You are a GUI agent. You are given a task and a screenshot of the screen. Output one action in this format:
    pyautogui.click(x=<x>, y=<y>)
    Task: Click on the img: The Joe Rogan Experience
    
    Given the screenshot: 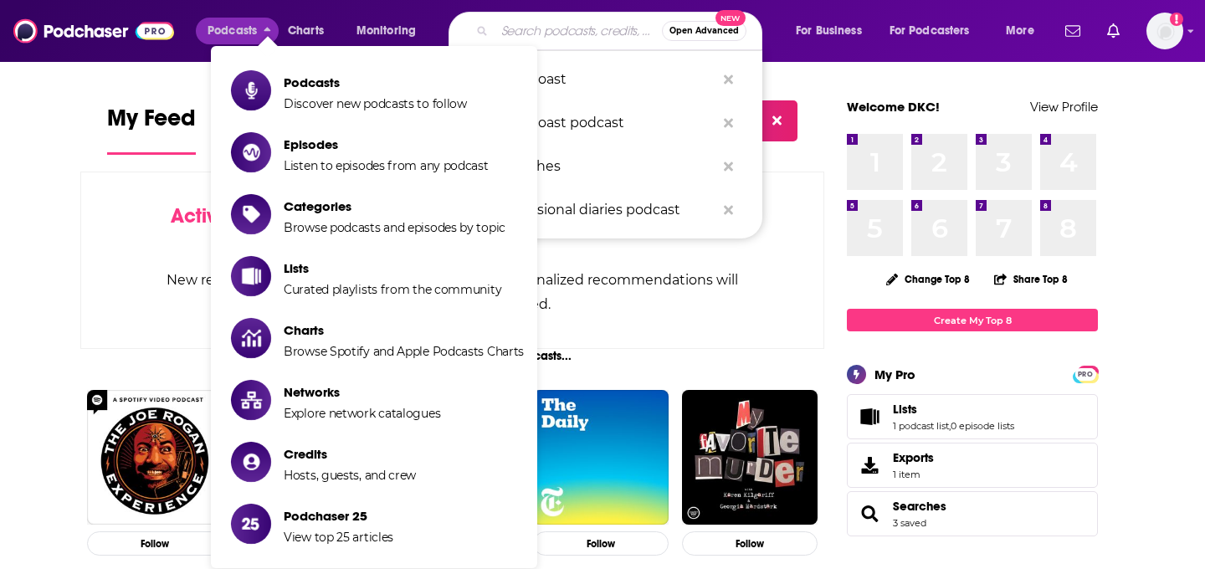 What is the action you would take?
    pyautogui.click(x=155, y=458)
    